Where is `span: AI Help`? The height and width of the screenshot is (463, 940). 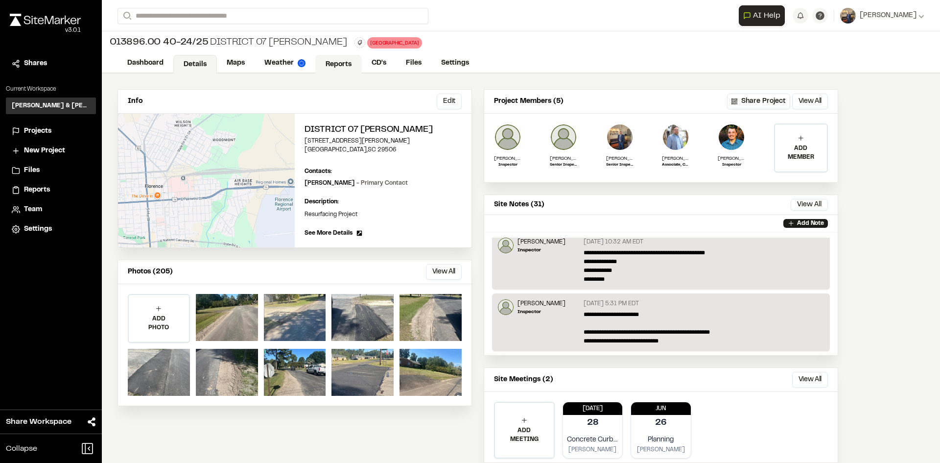 span: AI Help is located at coordinates (767, 16).